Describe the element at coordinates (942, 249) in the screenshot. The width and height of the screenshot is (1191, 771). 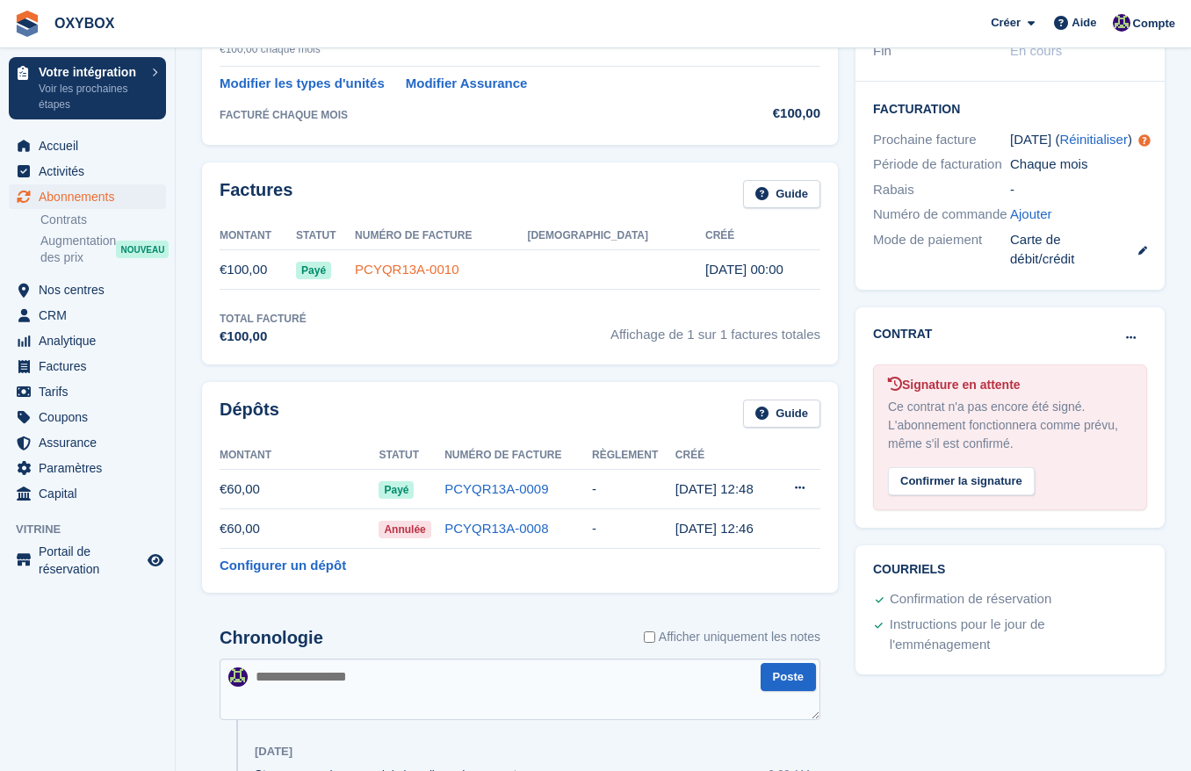
I see `div: Mode de paiement` at that location.